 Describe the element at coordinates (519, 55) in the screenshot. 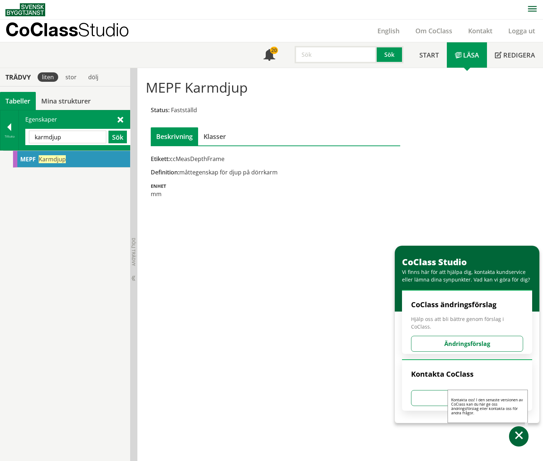

I see `span: Redigera` at that location.